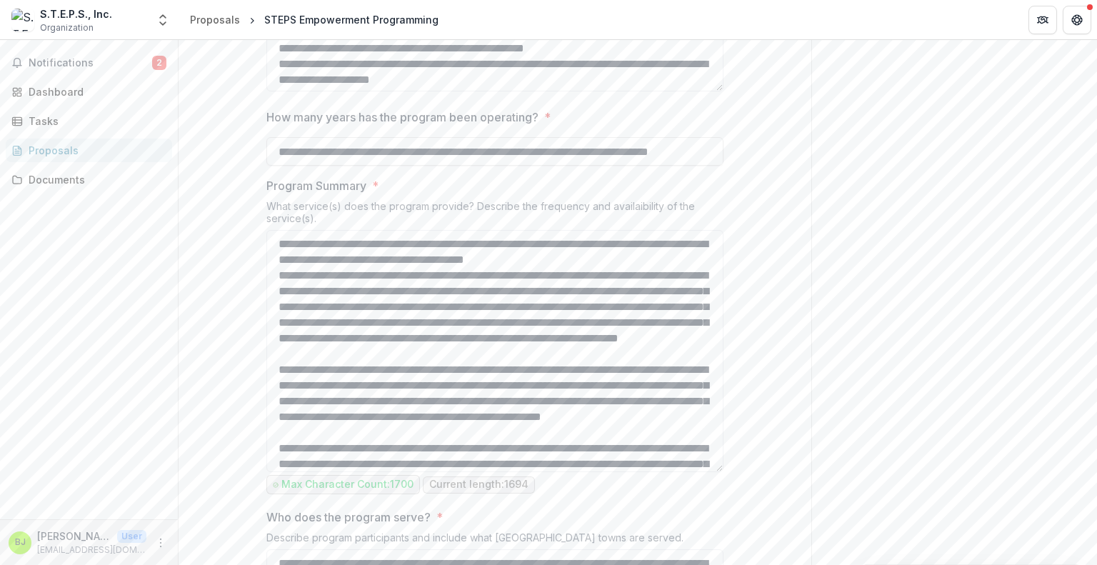 This screenshot has height=565, width=1097. What do you see at coordinates (314, 19) in the screenshot?
I see `nav: breadcrumb` at bounding box center [314, 19].